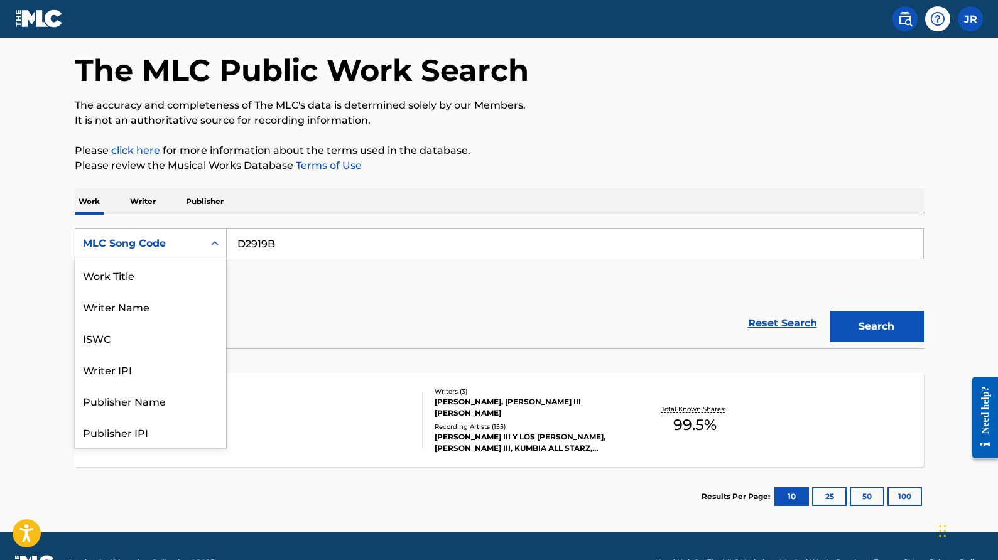  I want to click on div: Publisher IPI, so click(151, 432).